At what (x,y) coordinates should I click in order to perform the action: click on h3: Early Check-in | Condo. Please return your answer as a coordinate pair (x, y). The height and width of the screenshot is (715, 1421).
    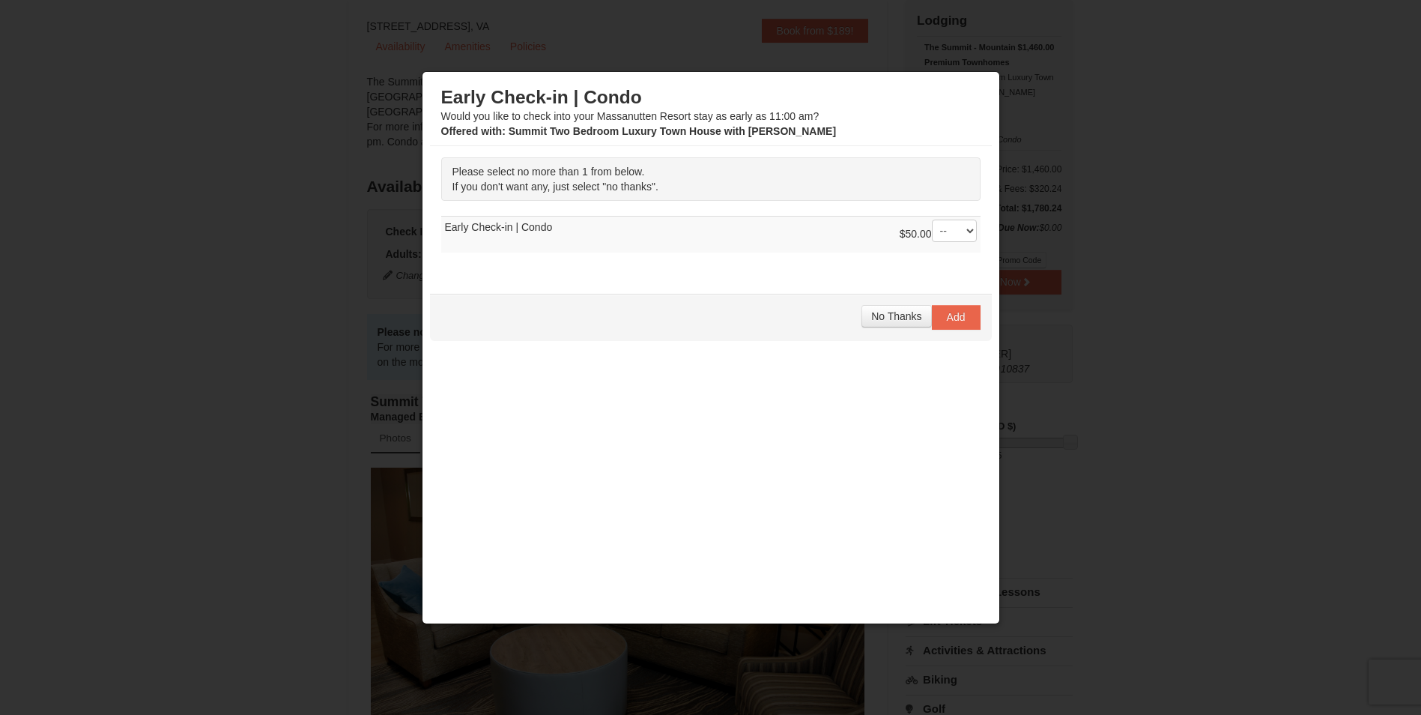
    Looking at the image, I should click on (711, 97).